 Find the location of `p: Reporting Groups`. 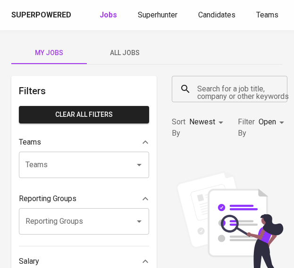

p: Reporting Groups is located at coordinates (48, 199).